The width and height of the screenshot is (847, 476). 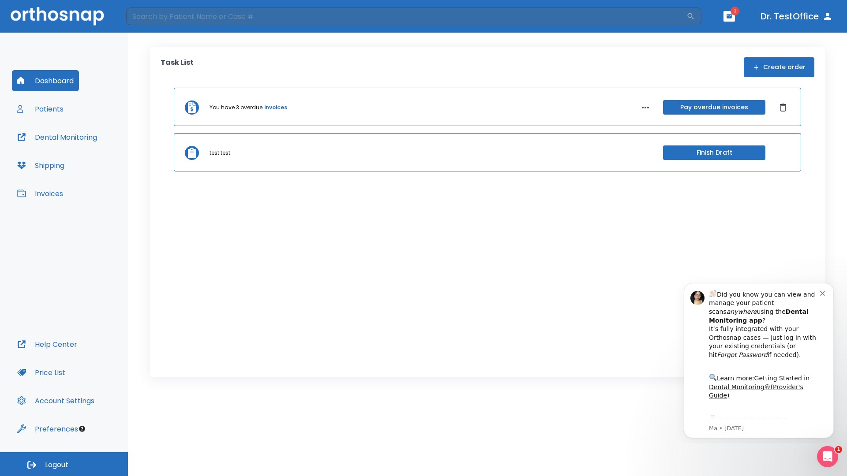 I want to click on b: Dental Monitoring app, so click(x=88, y=41).